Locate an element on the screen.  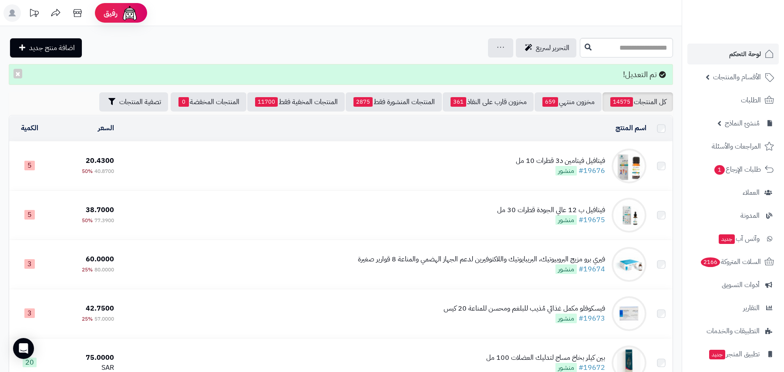
span: 11700 is located at coordinates (266, 102).